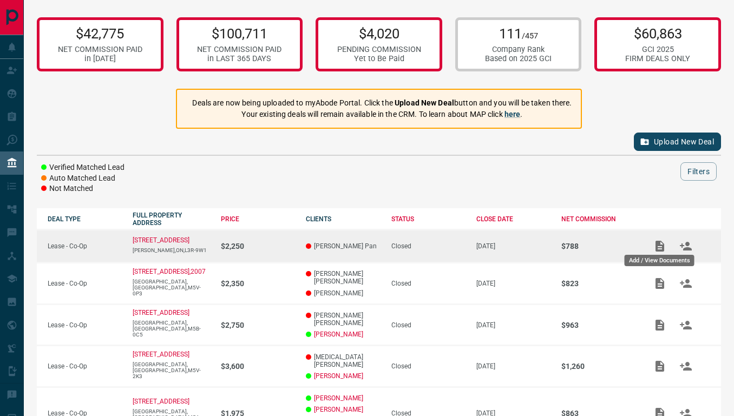 The width and height of the screenshot is (734, 416). I want to click on div: Add / View Documents, so click(659, 260).